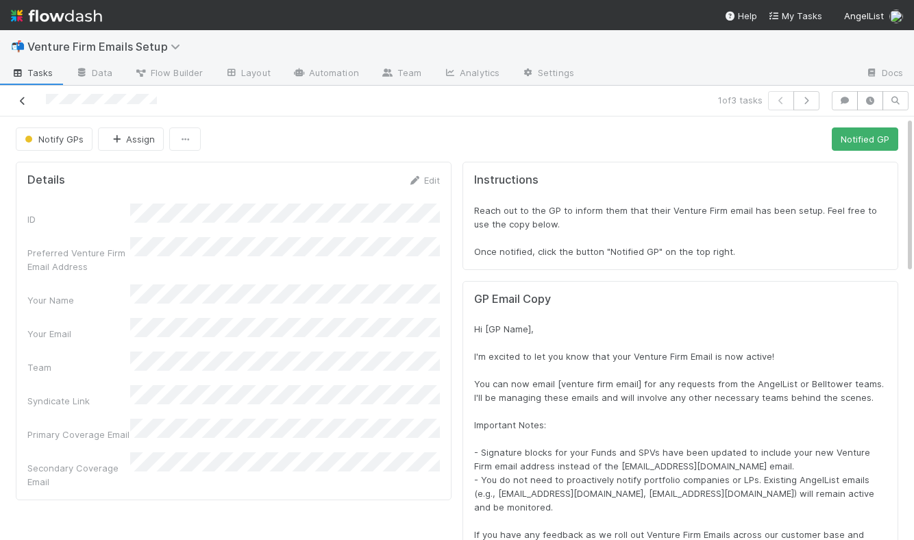 The image size is (914, 540). I want to click on div: Syndicate Link, so click(79, 401).